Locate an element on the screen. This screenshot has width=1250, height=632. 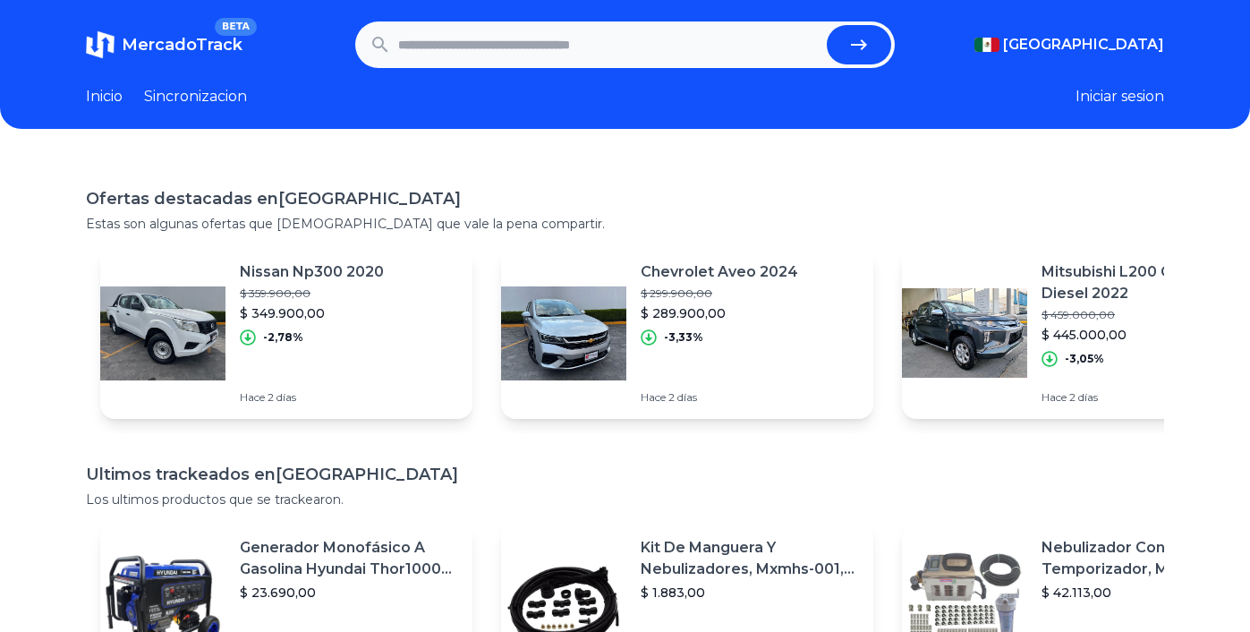
p: Generador Monofásico A Gasolina Hyundai Thor10000 P 11.5 Kw is located at coordinates (349, 558).